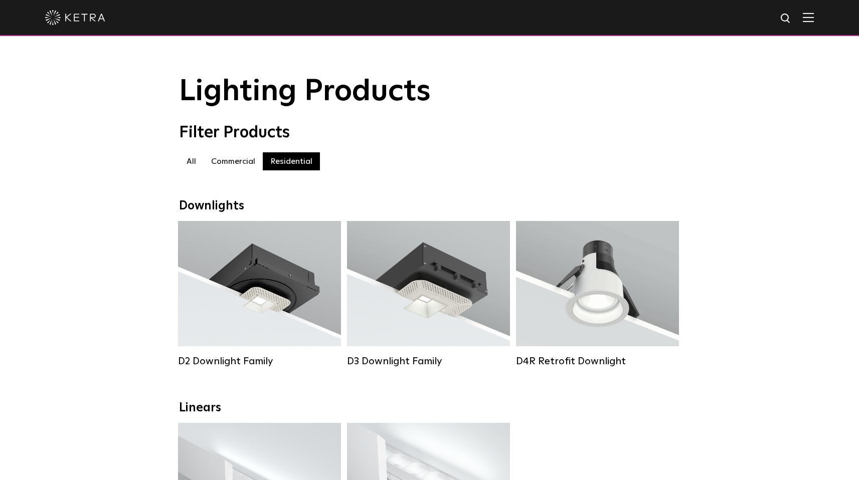 This screenshot has height=480, width=859. Describe the element at coordinates (259, 362) in the screenshot. I see `div: D2 Downlight Family` at that location.